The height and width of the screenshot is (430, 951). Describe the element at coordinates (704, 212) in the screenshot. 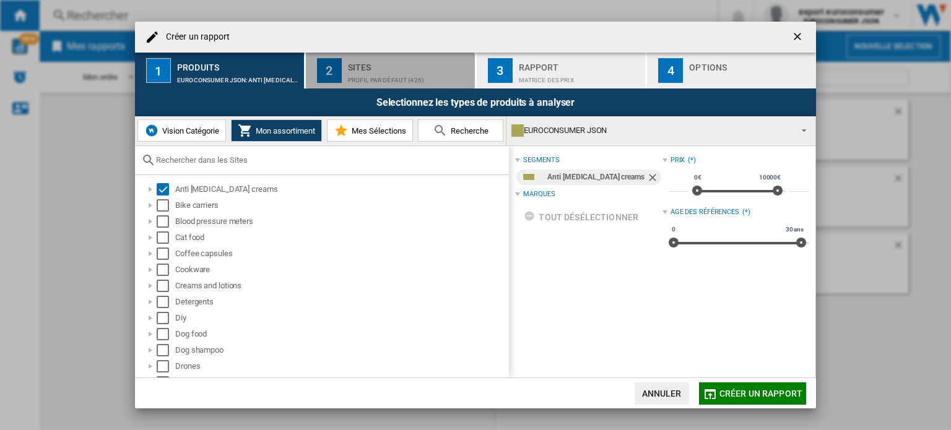

I see `div: Age des références` at that location.